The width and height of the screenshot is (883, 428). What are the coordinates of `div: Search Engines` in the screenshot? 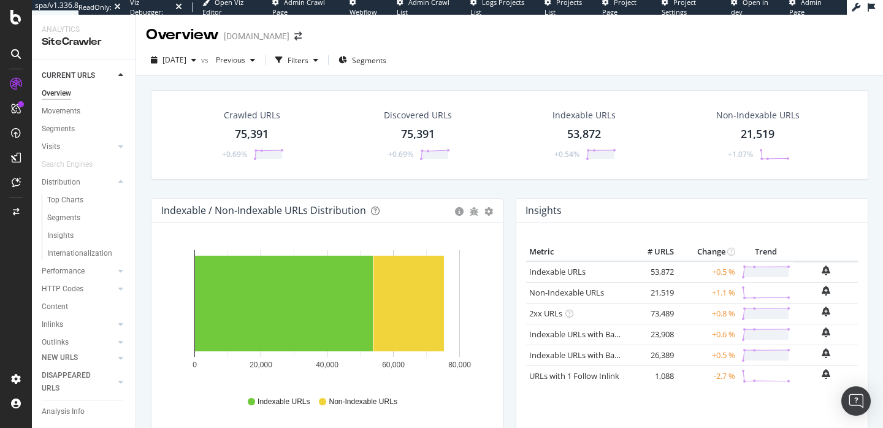 It's located at (67, 164).